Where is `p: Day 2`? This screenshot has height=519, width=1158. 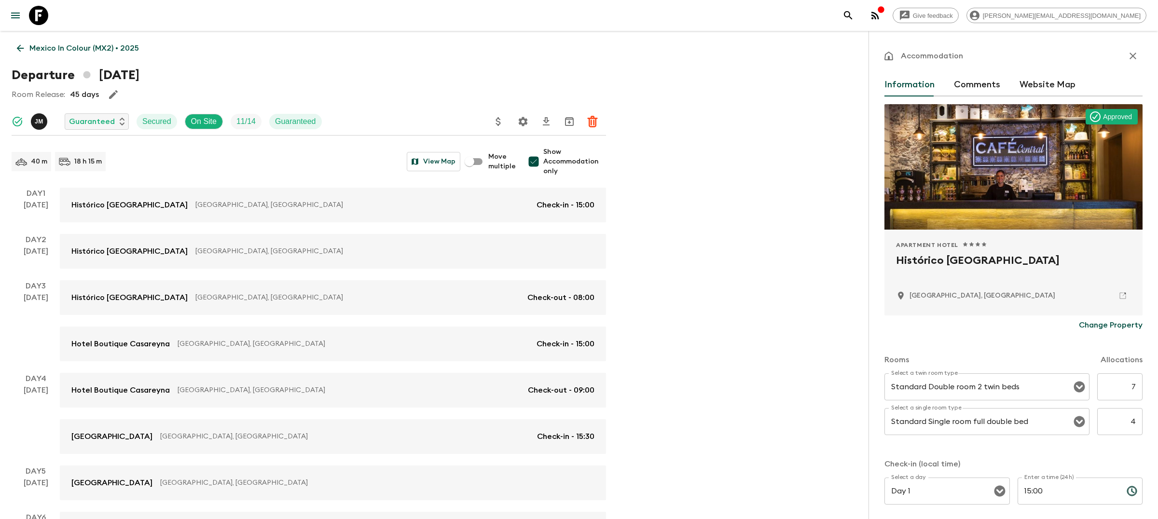
p: Day 2 is located at coordinates (36, 240).